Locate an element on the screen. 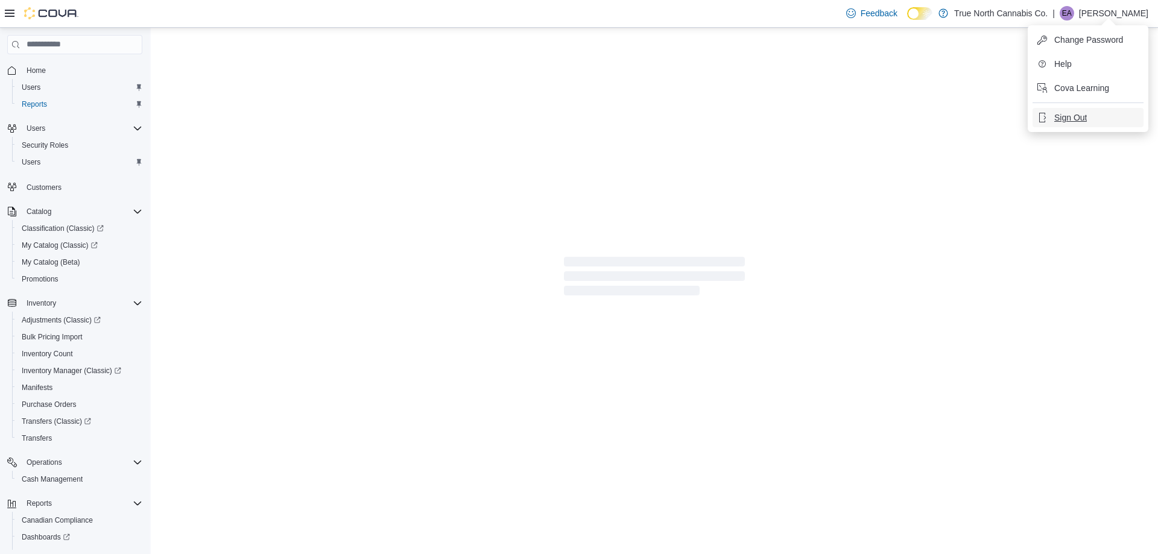  button: Change Password is located at coordinates (1088, 40).